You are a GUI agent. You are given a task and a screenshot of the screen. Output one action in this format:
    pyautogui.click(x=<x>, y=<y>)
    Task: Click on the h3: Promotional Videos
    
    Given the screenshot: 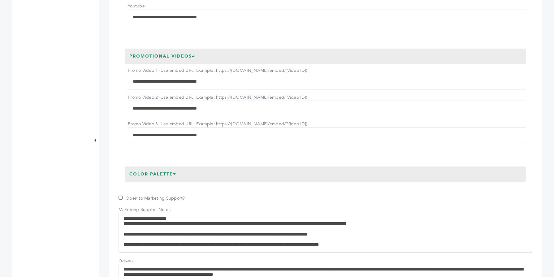 What is the action you would take?
    pyautogui.click(x=162, y=56)
    